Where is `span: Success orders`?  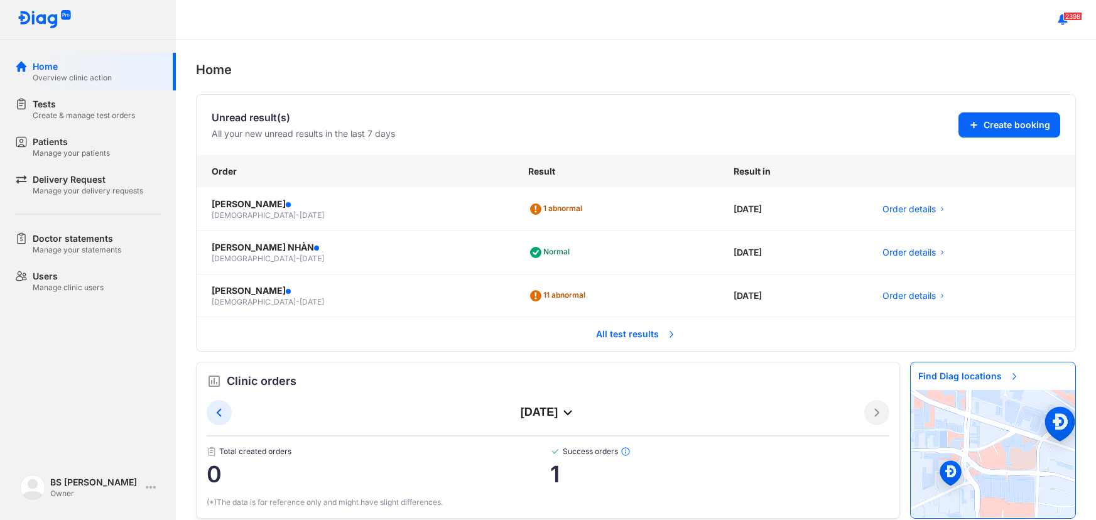 span: Success orders is located at coordinates (720, 451).